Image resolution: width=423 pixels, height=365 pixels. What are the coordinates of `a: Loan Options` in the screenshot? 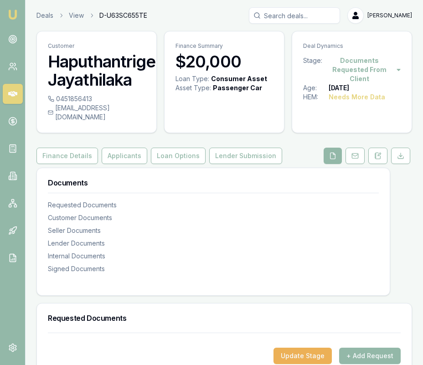 It's located at (178, 156).